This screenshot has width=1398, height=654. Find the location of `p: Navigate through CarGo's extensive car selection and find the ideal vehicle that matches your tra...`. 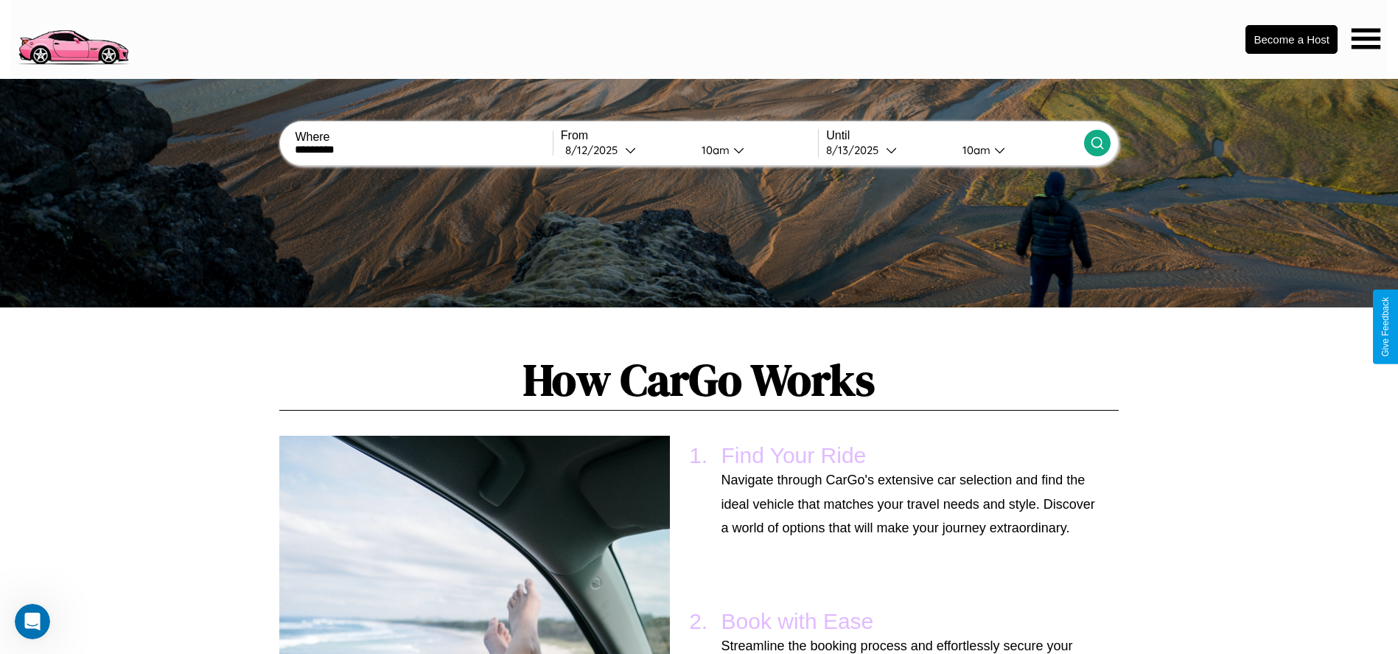

p: Navigate through CarGo's extensive car selection and find the ideal vehicle that matches your tra... is located at coordinates (909, 503).